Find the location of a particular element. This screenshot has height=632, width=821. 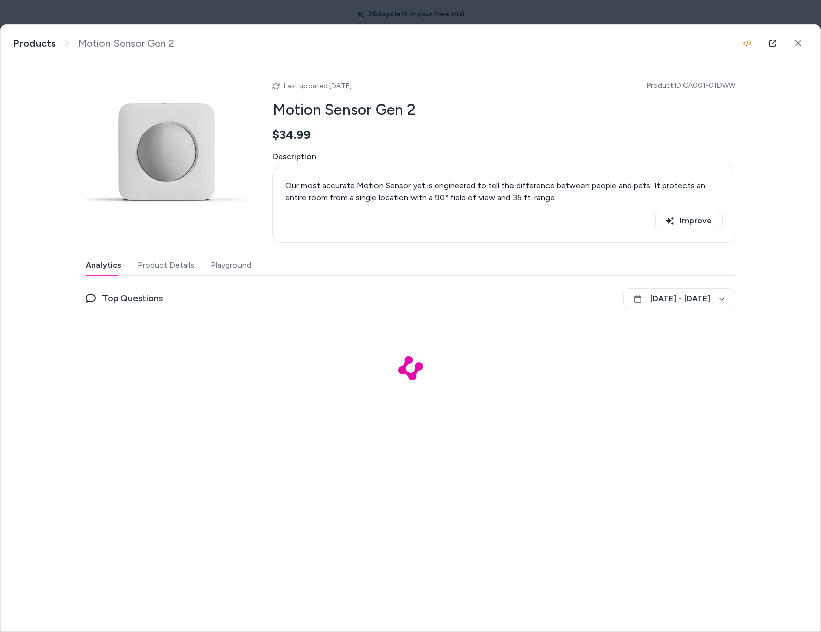

span: $34.99 is located at coordinates (291, 135).